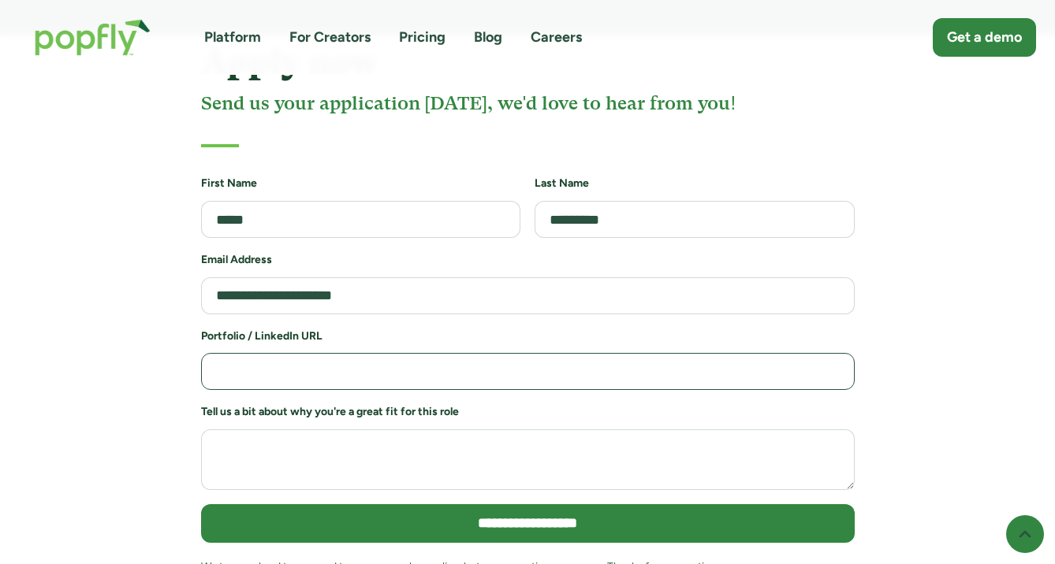 Image resolution: width=1055 pixels, height=564 pixels. Describe the element at coordinates (984, 37) in the screenshot. I see `div: Get a demo` at that location.